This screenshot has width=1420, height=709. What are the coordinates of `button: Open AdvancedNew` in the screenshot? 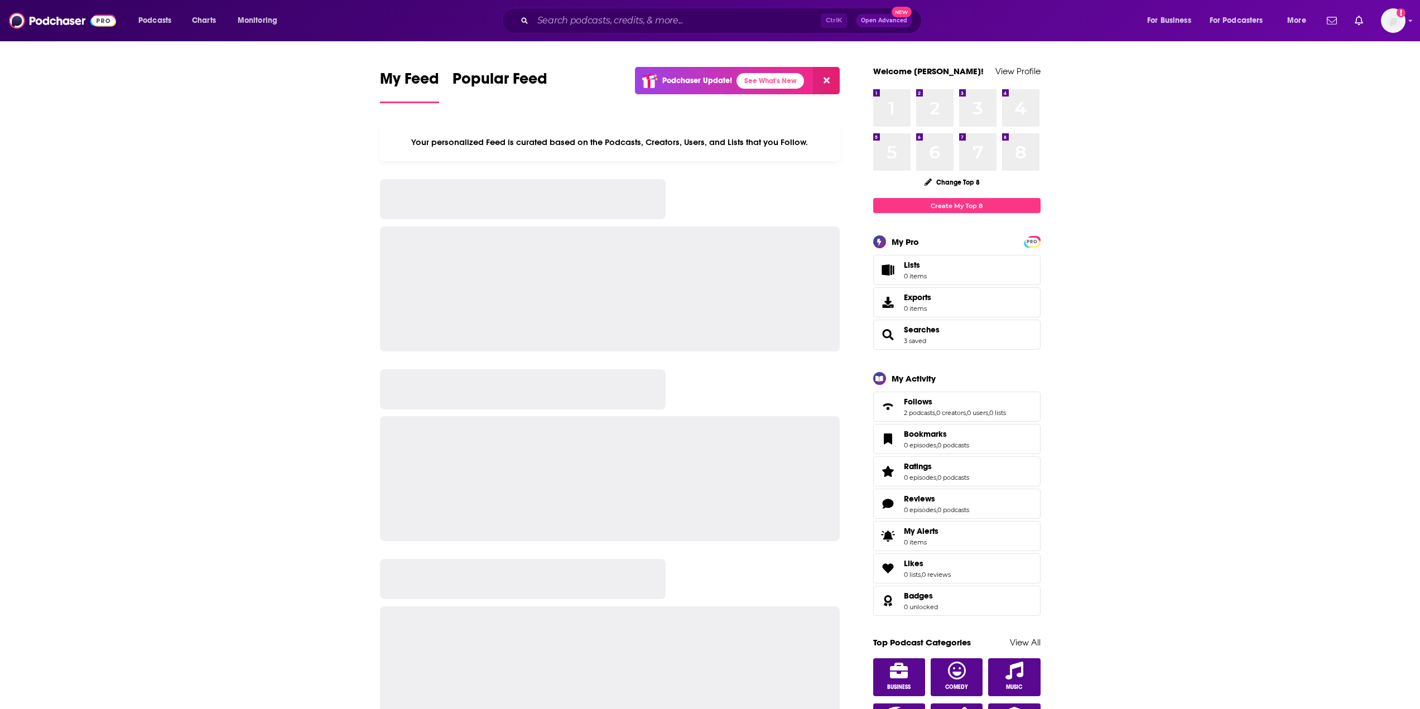 It's located at (884, 21).